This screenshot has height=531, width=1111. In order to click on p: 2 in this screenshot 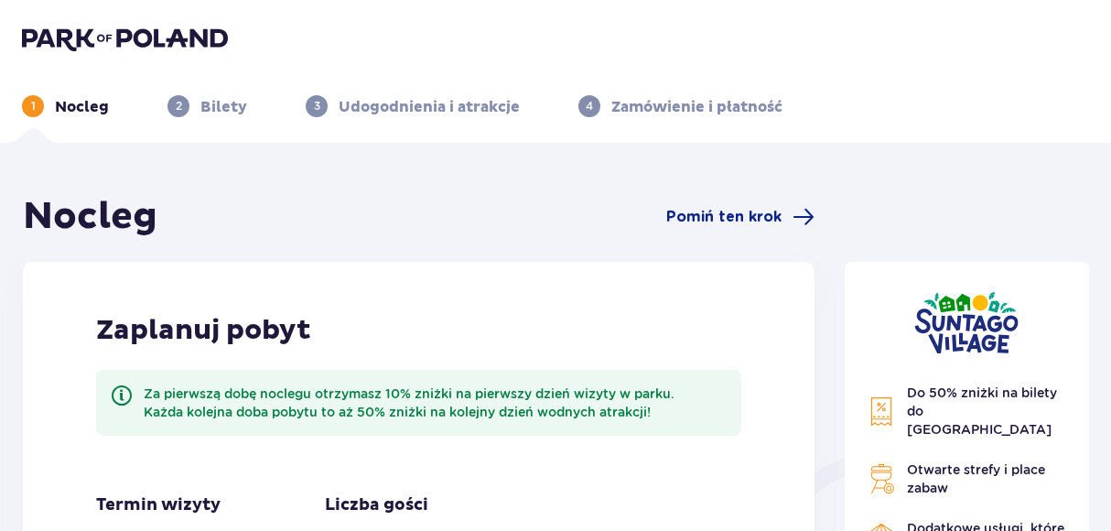, I will do `click(178, 106)`.